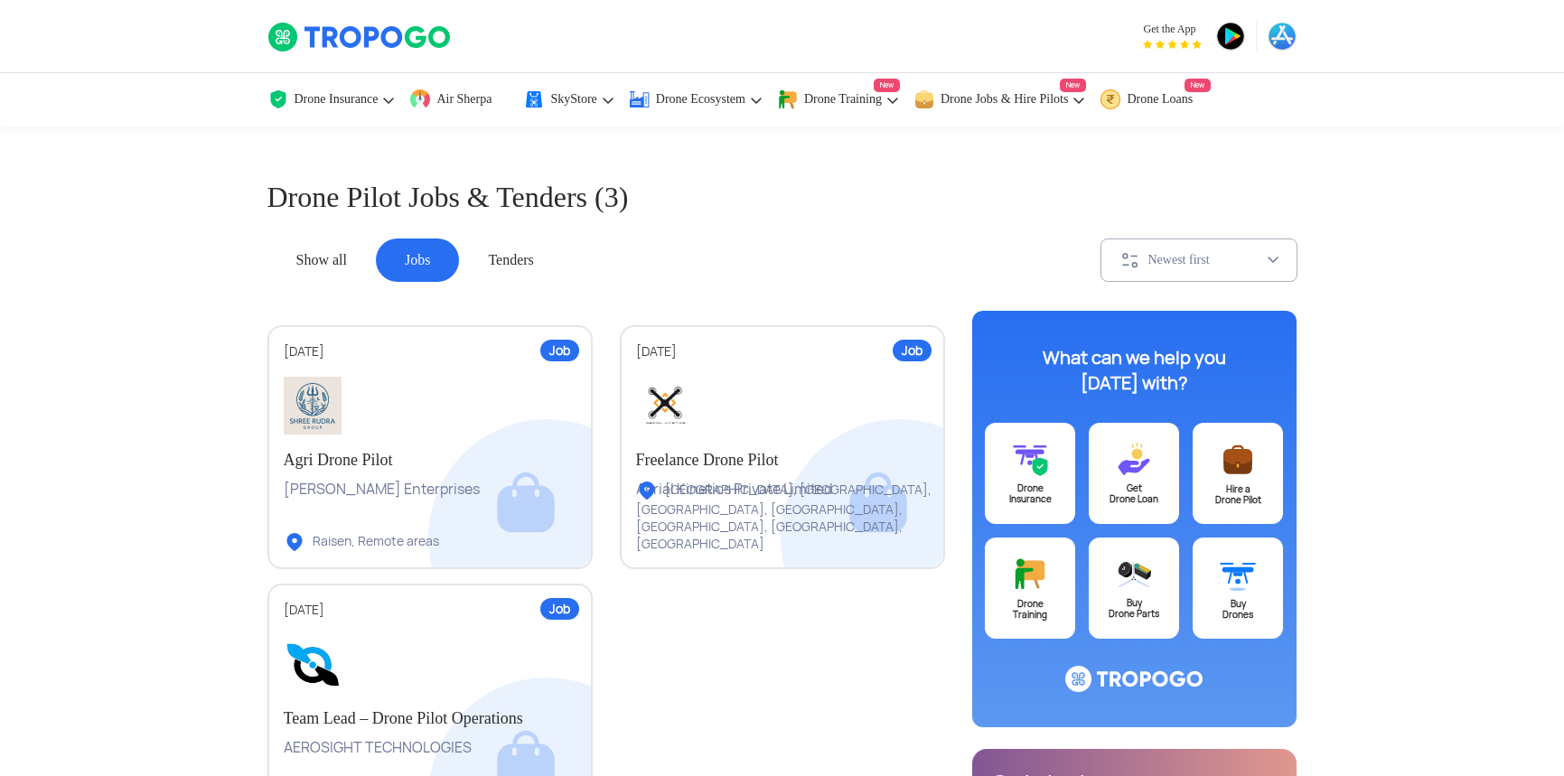 This screenshot has width=1564, height=776. Describe the element at coordinates (1134, 459) in the screenshot. I see `img: ic_loans@3x.svg` at that location.